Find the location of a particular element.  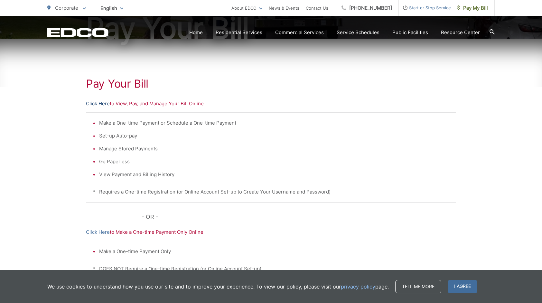

p: to View, Pay, and Manage Your Bill Online is located at coordinates (271, 104).